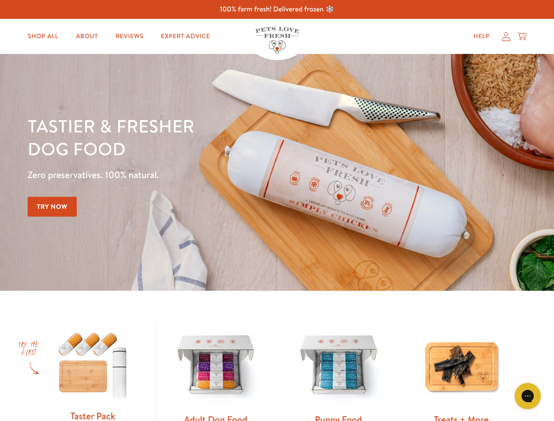 This screenshot has height=421, width=554. I want to click on a: Reviews, so click(129, 36).